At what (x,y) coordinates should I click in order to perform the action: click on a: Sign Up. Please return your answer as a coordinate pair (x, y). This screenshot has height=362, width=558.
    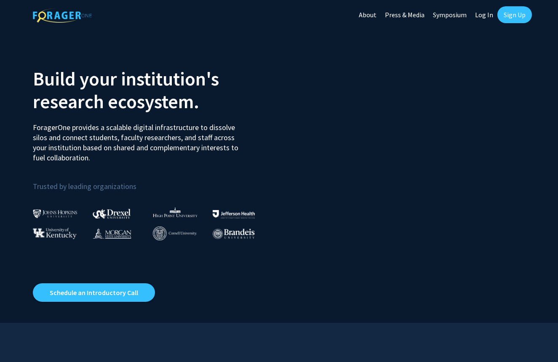
    Looking at the image, I should click on (515, 15).